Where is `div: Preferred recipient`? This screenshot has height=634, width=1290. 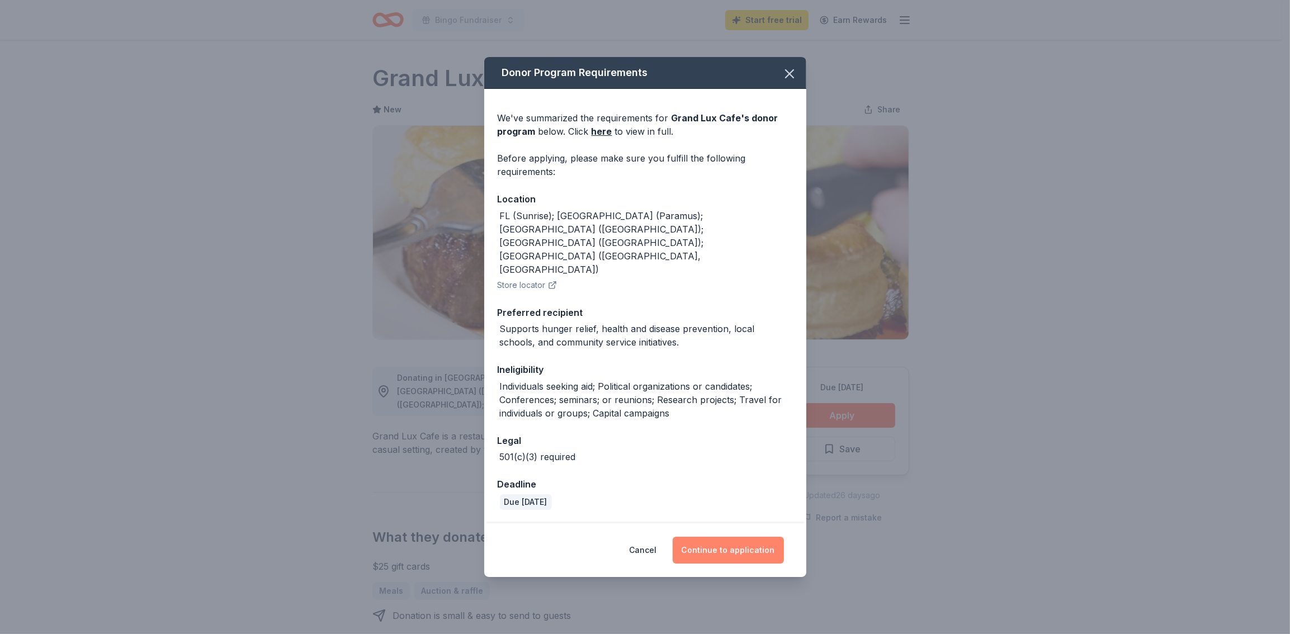 div: Preferred recipient is located at coordinates (645, 313).